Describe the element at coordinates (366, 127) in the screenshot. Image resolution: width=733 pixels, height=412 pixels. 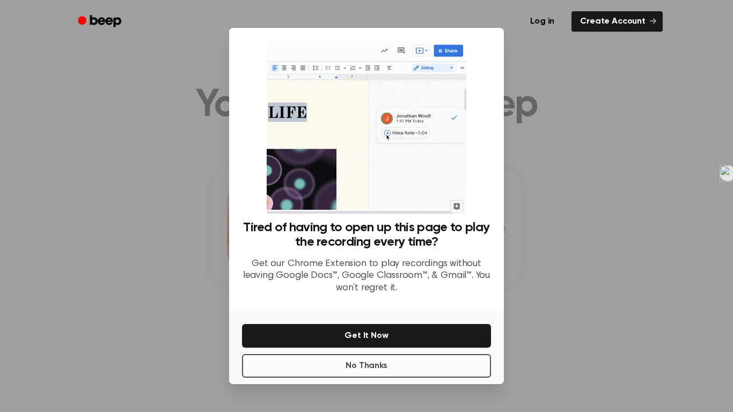
I see `img: Beep extension in action` at that location.